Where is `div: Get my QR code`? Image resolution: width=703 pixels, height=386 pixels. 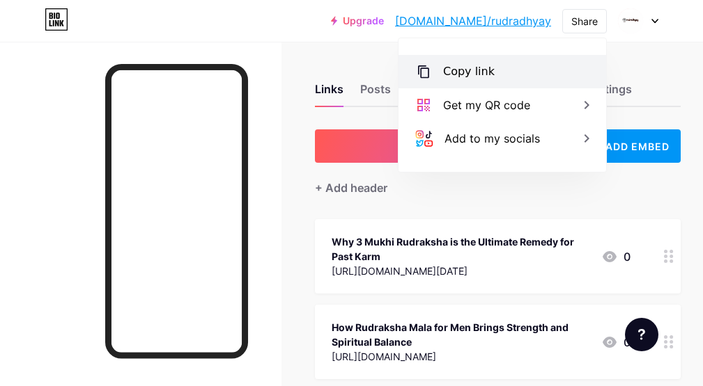
div: Get my QR code is located at coordinates (486, 105).